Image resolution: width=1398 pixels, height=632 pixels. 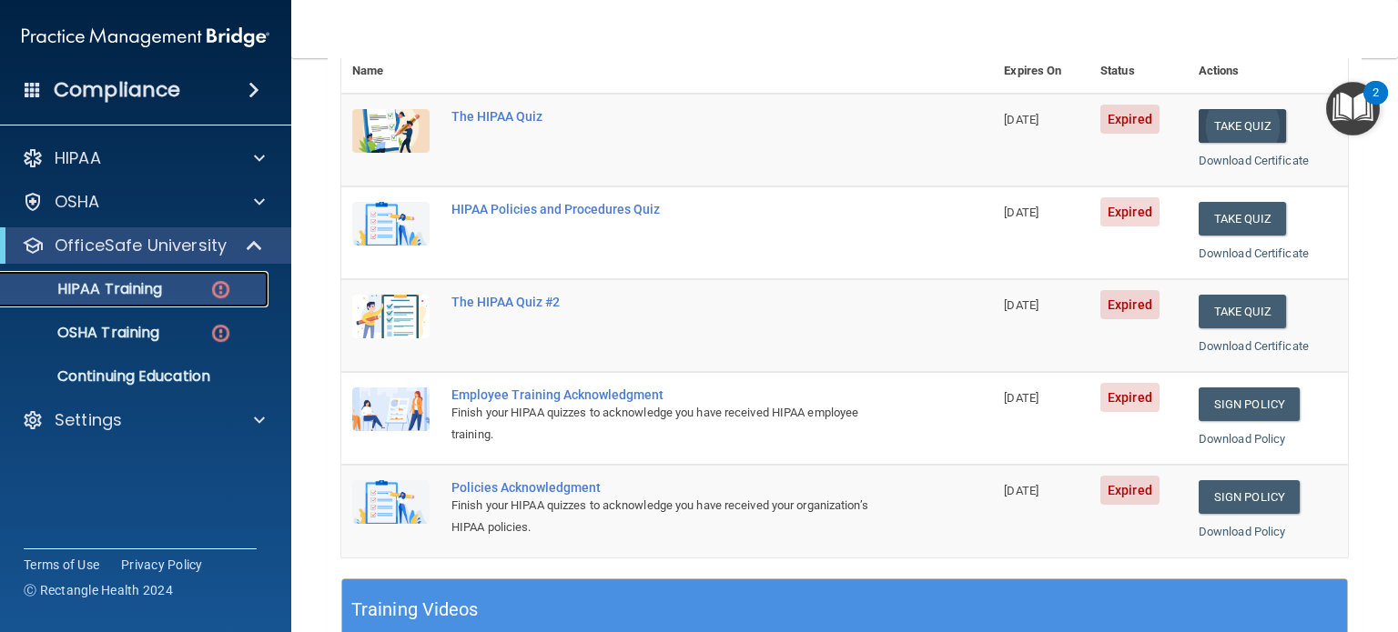 What do you see at coordinates (676, 517) in the screenshot?
I see `div: Finish your HIPAA quizzes to acknowledge you have received your organization’s HIPAA policies.` at bounding box center [676, 517].